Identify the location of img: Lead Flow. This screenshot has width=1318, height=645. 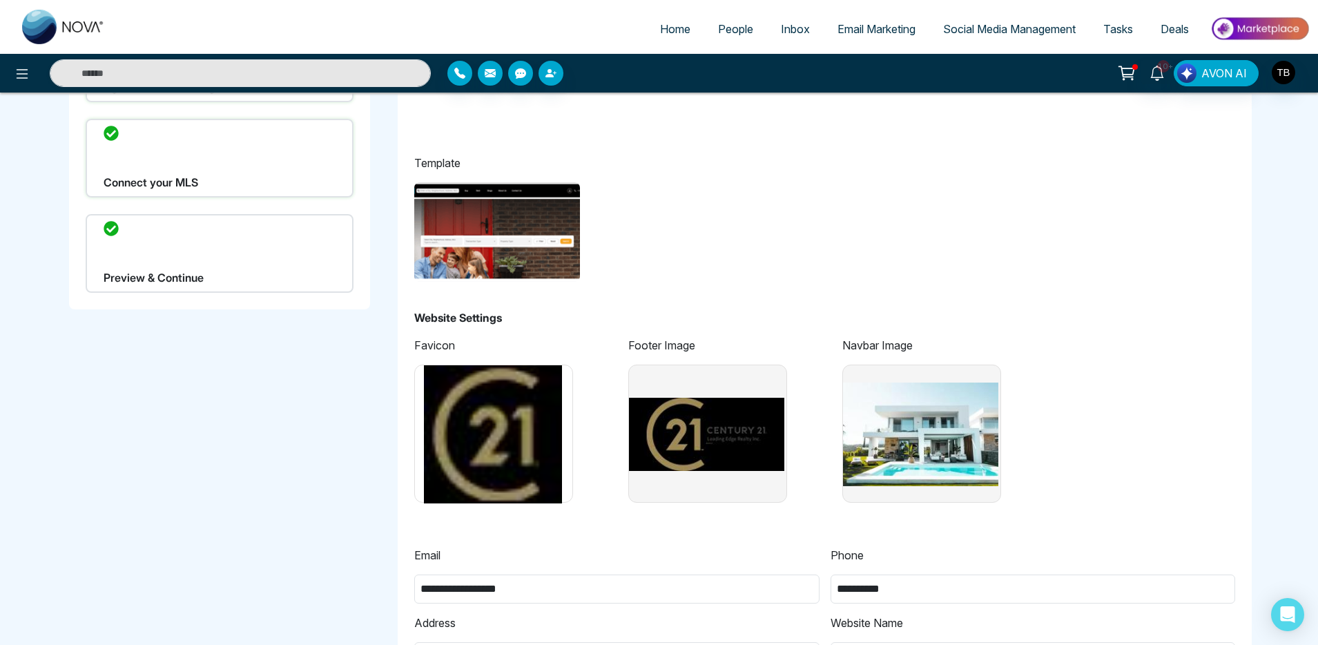
(1187, 73).